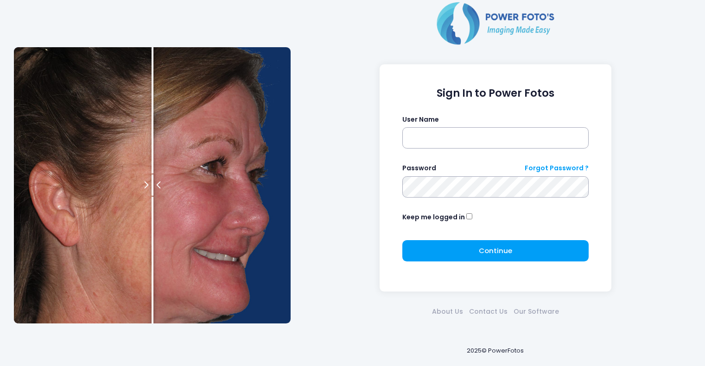 The image size is (705, 366). What do you see at coordinates (556, 168) in the screenshot?
I see `a: Forgot Password ?` at bounding box center [556, 168].